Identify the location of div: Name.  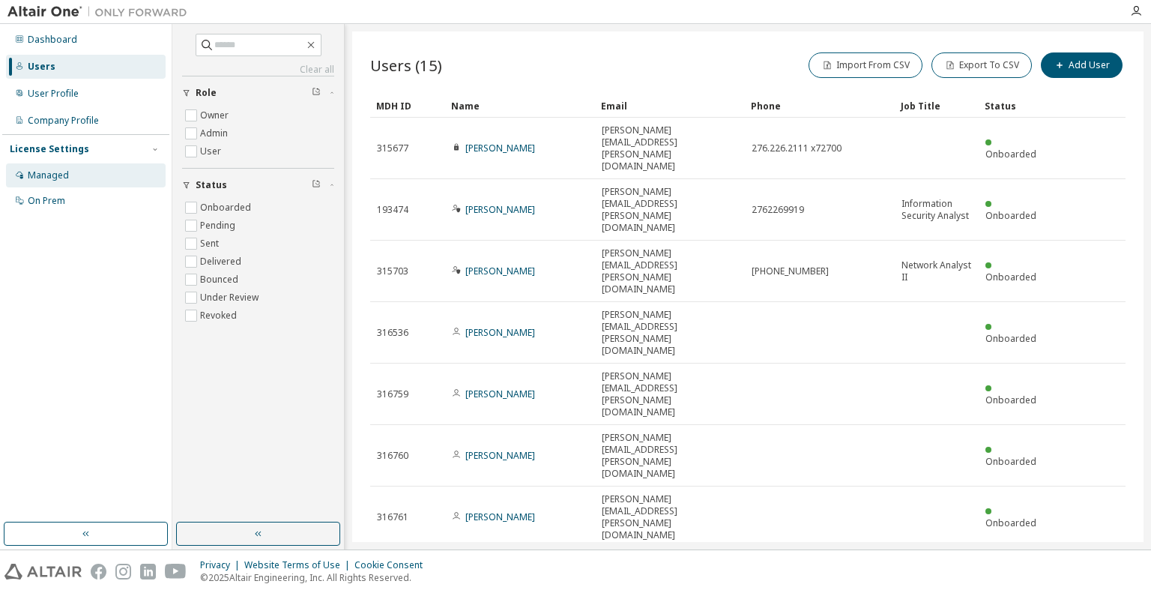
(520, 106).